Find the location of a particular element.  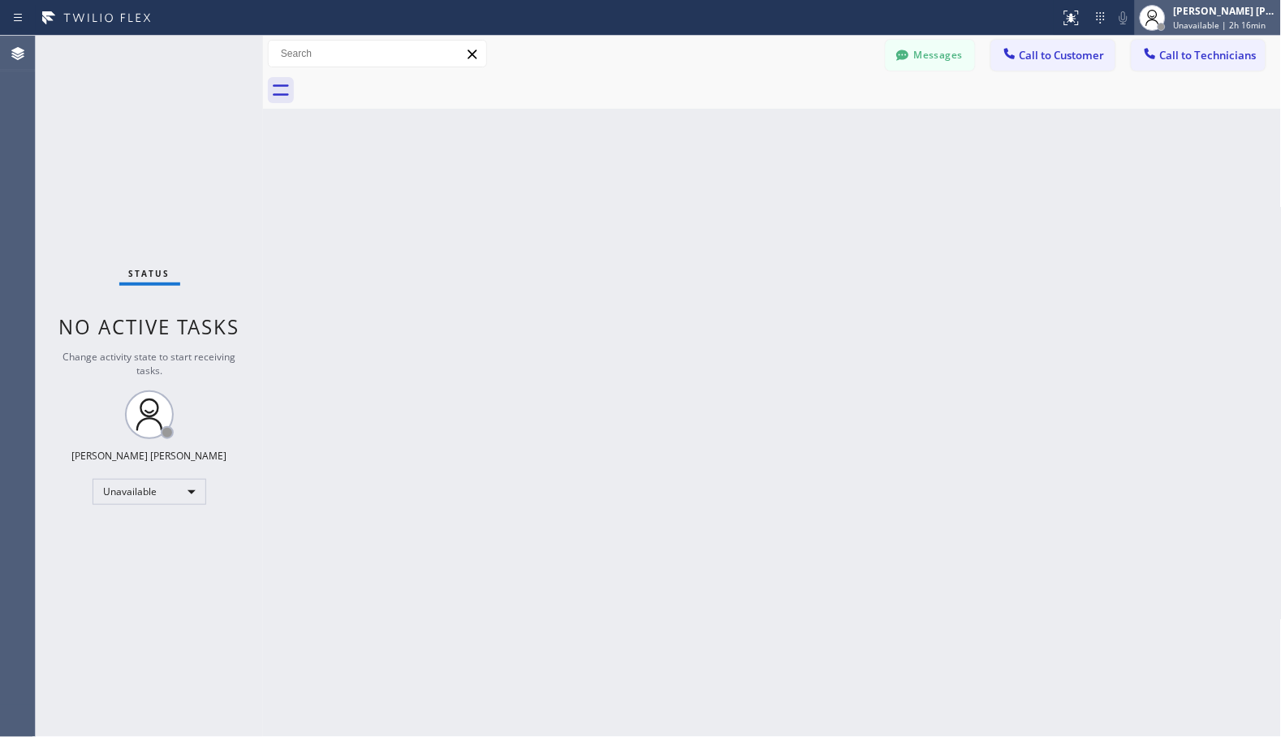

div: Unavailable is located at coordinates (149, 492).